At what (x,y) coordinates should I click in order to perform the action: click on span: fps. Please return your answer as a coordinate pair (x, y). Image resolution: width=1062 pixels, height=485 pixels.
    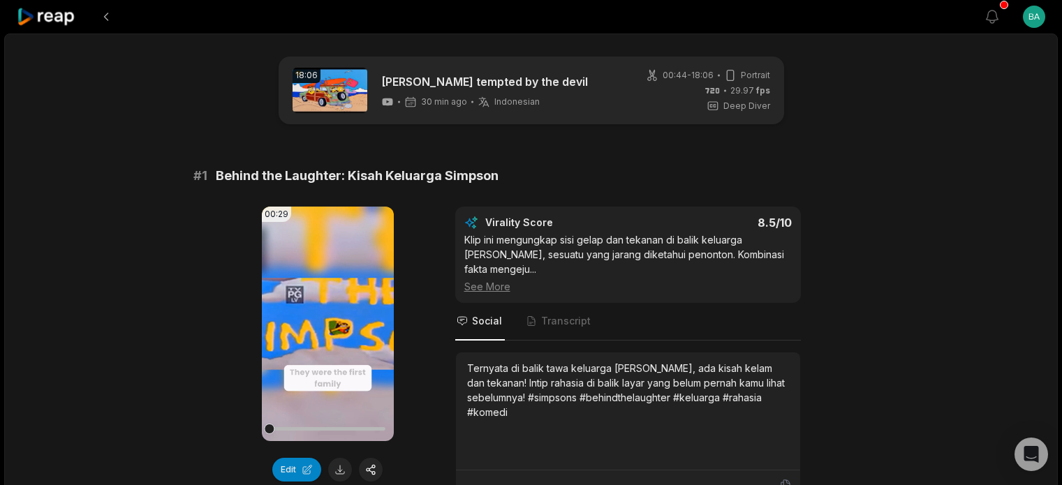
    Looking at the image, I should click on (763, 90).